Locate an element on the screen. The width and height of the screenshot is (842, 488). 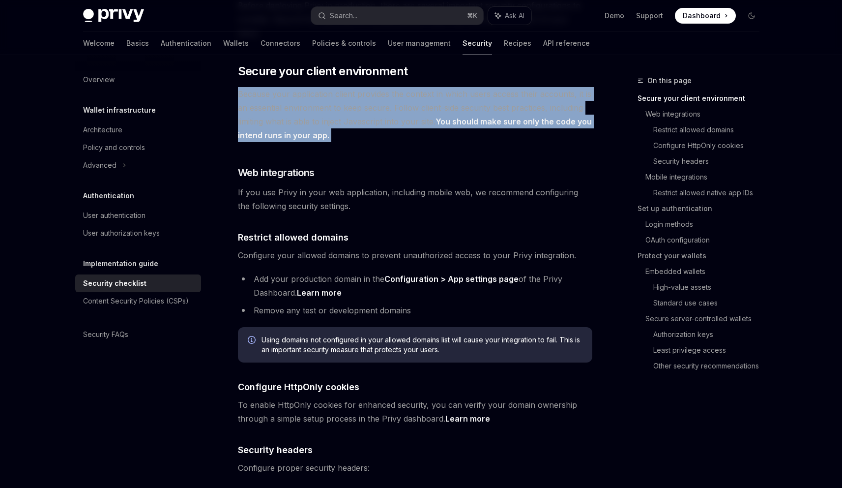
span: Configure proper security headers: is located at coordinates (415, 467).